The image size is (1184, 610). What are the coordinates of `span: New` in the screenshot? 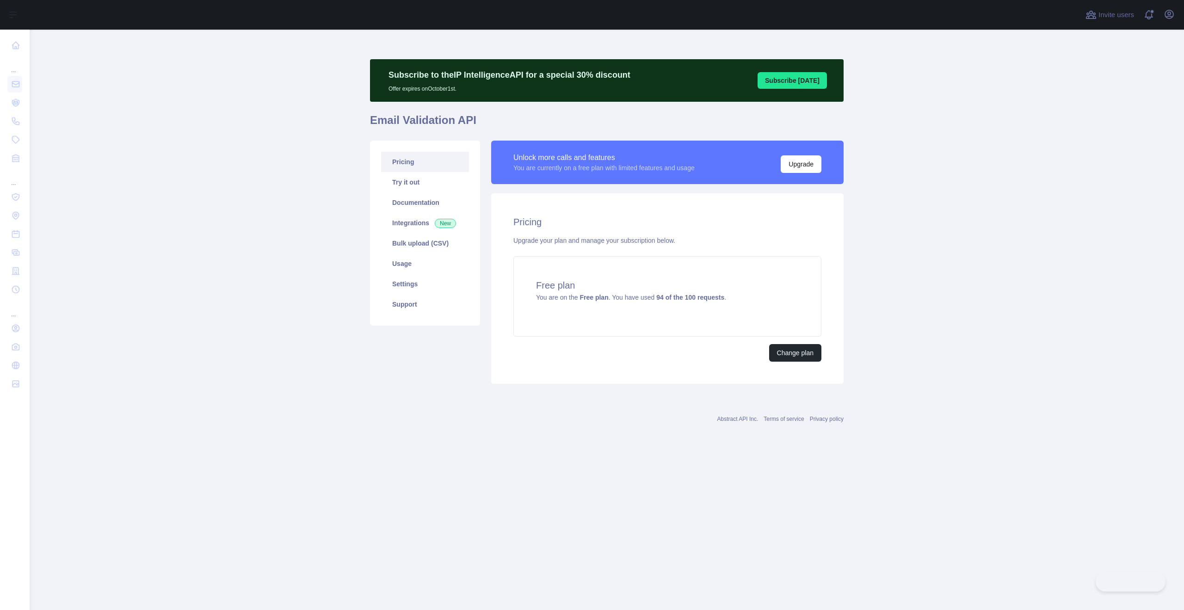 It's located at (445, 223).